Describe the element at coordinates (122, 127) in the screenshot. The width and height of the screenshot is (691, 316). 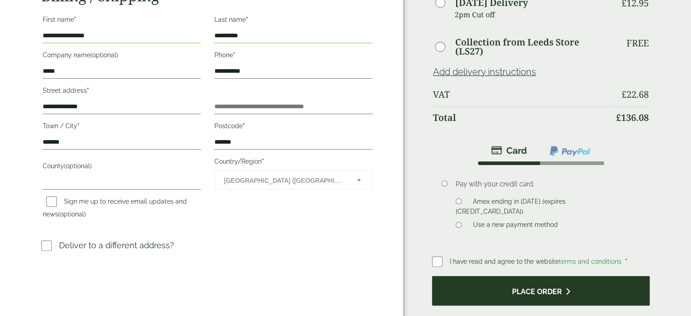
I see `label: Town / City` at that location.